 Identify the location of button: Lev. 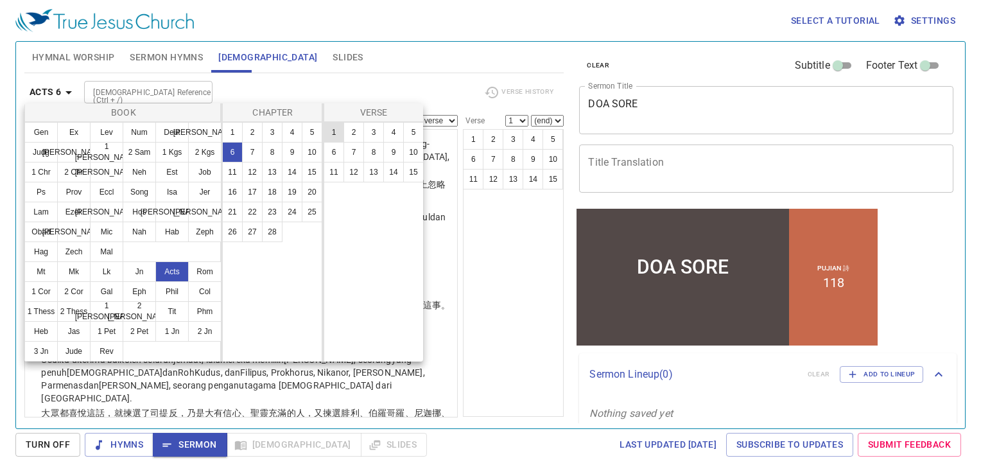
(107, 132).